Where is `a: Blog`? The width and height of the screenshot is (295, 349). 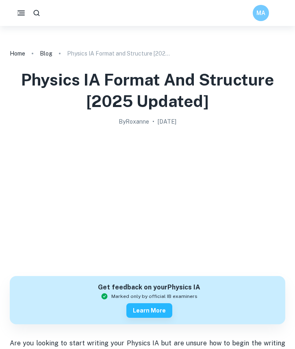 a: Blog is located at coordinates (46, 54).